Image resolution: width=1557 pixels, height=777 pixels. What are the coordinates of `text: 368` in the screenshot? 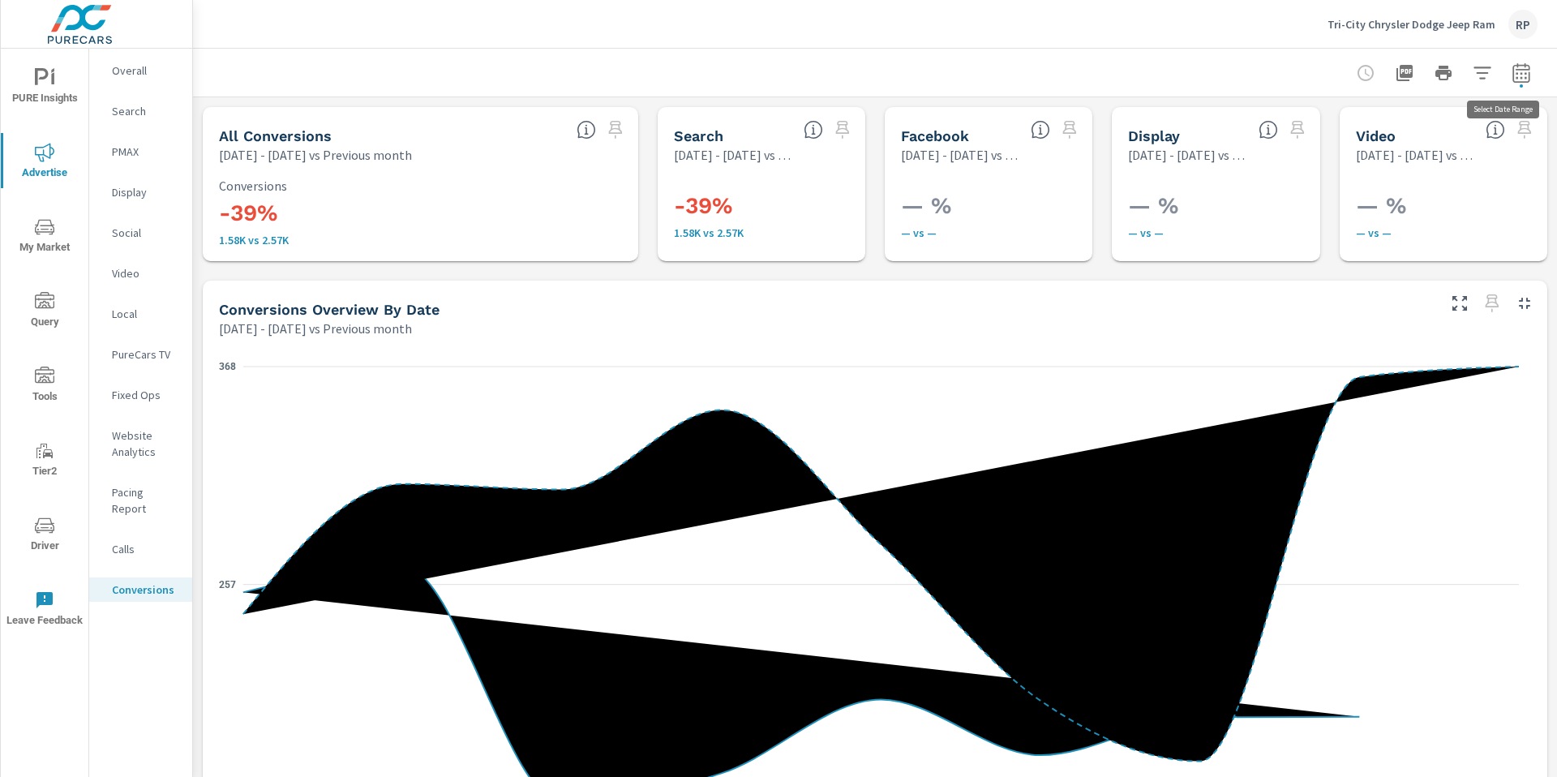 It's located at (227, 366).